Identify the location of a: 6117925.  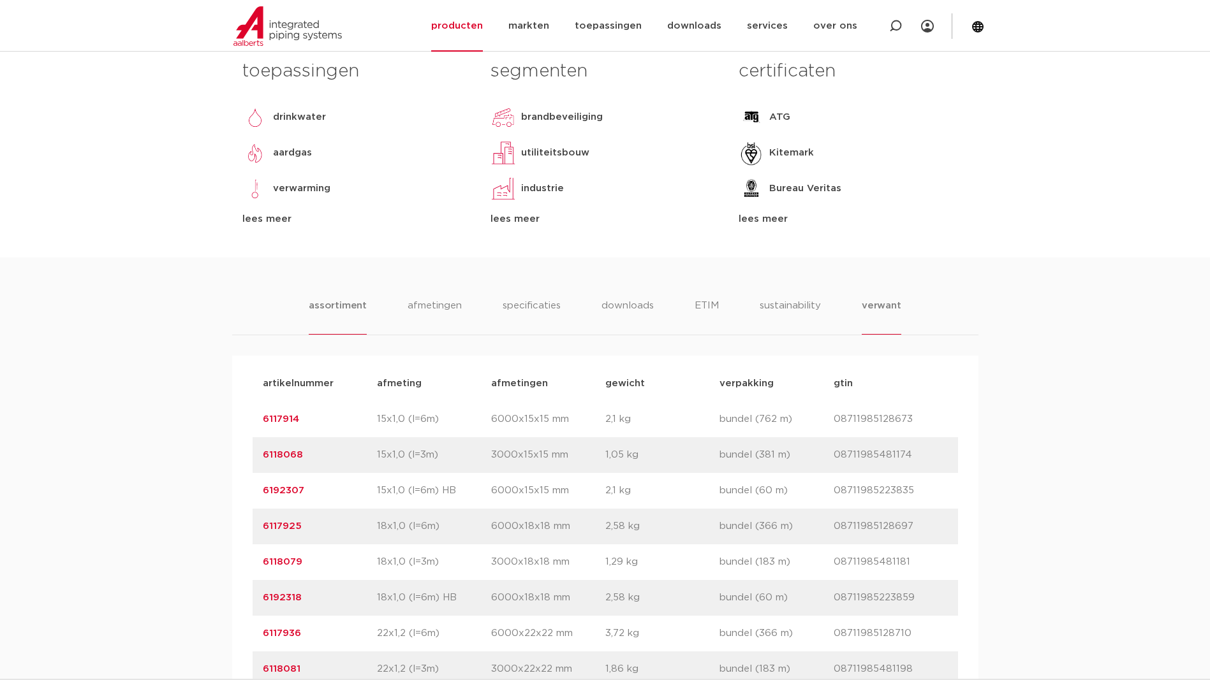
(282, 526).